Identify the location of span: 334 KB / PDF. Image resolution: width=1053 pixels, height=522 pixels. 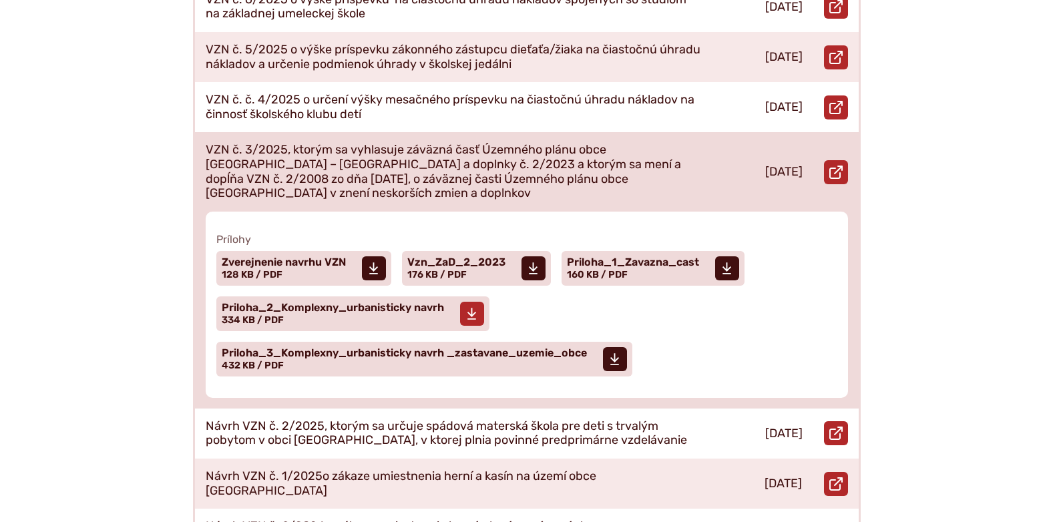
(252, 320).